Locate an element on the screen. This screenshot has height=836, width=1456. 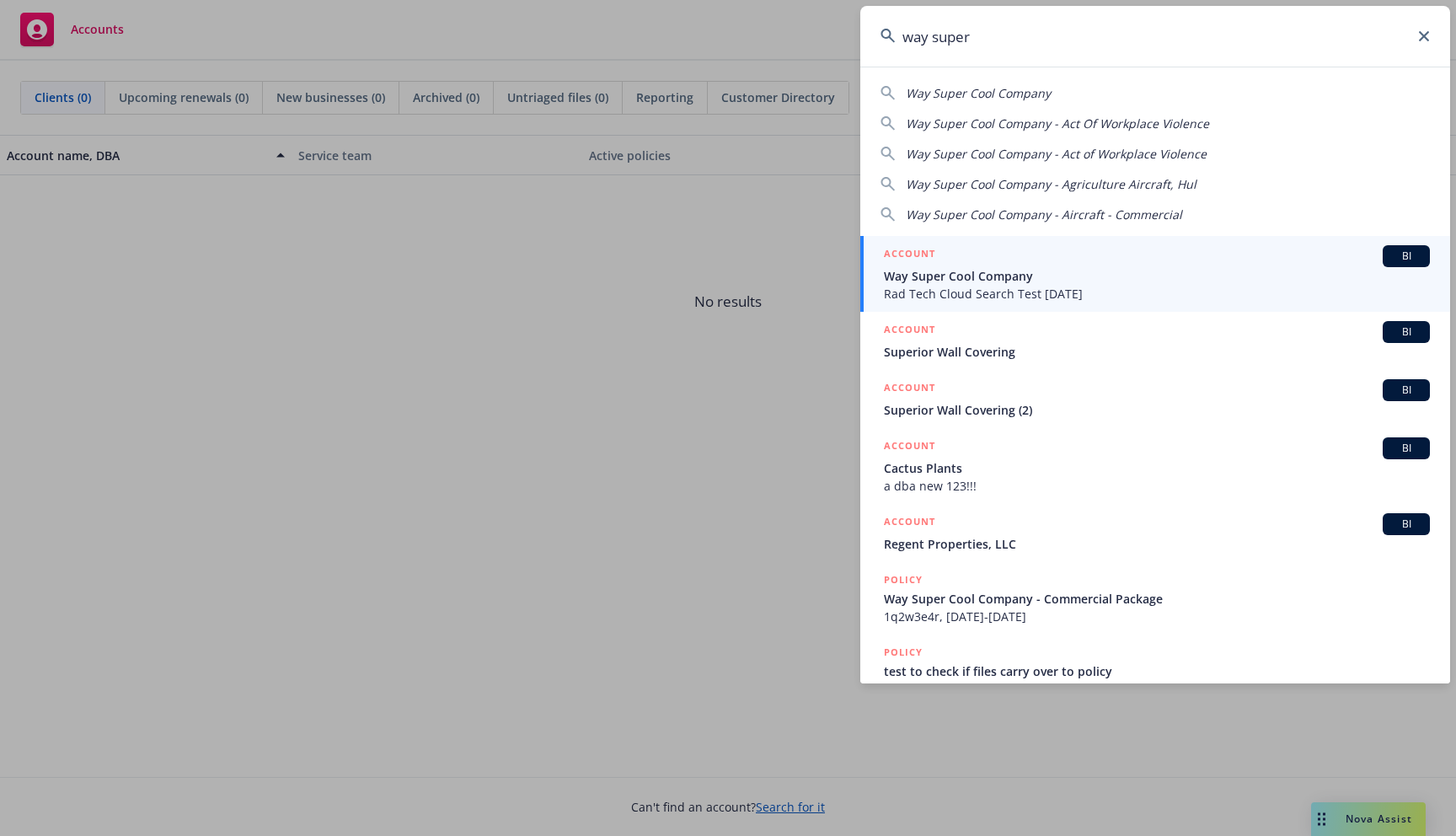
a: ACCOUNTBIRegent Properties, LLC is located at coordinates (1155, 532).